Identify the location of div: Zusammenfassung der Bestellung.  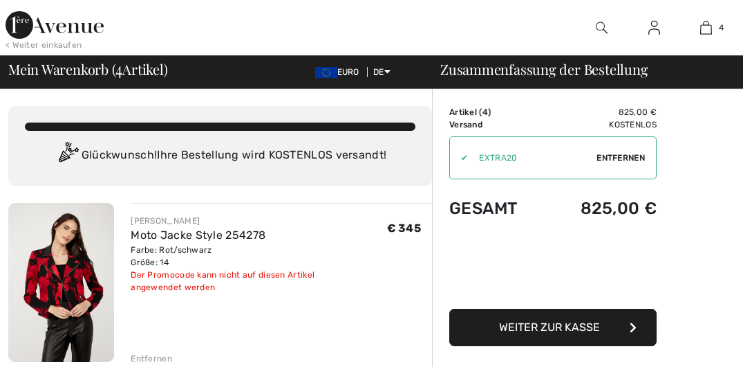
(579, 69).